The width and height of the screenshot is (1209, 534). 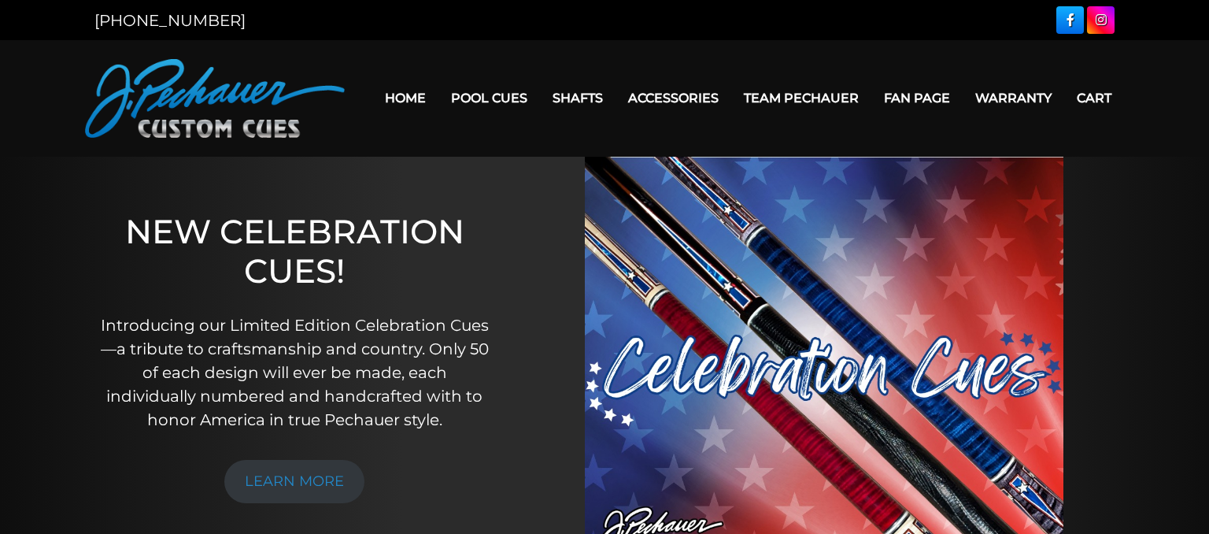 What do you see at coordinates (917, 98) in the screenshot?
I see `a: Fan Page` at bounding box center [917, 98].